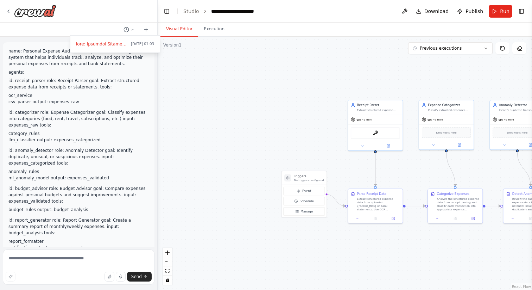  Describe the element at coordinates (437, 11) in the screenshot. I see `span: Download` at that location.